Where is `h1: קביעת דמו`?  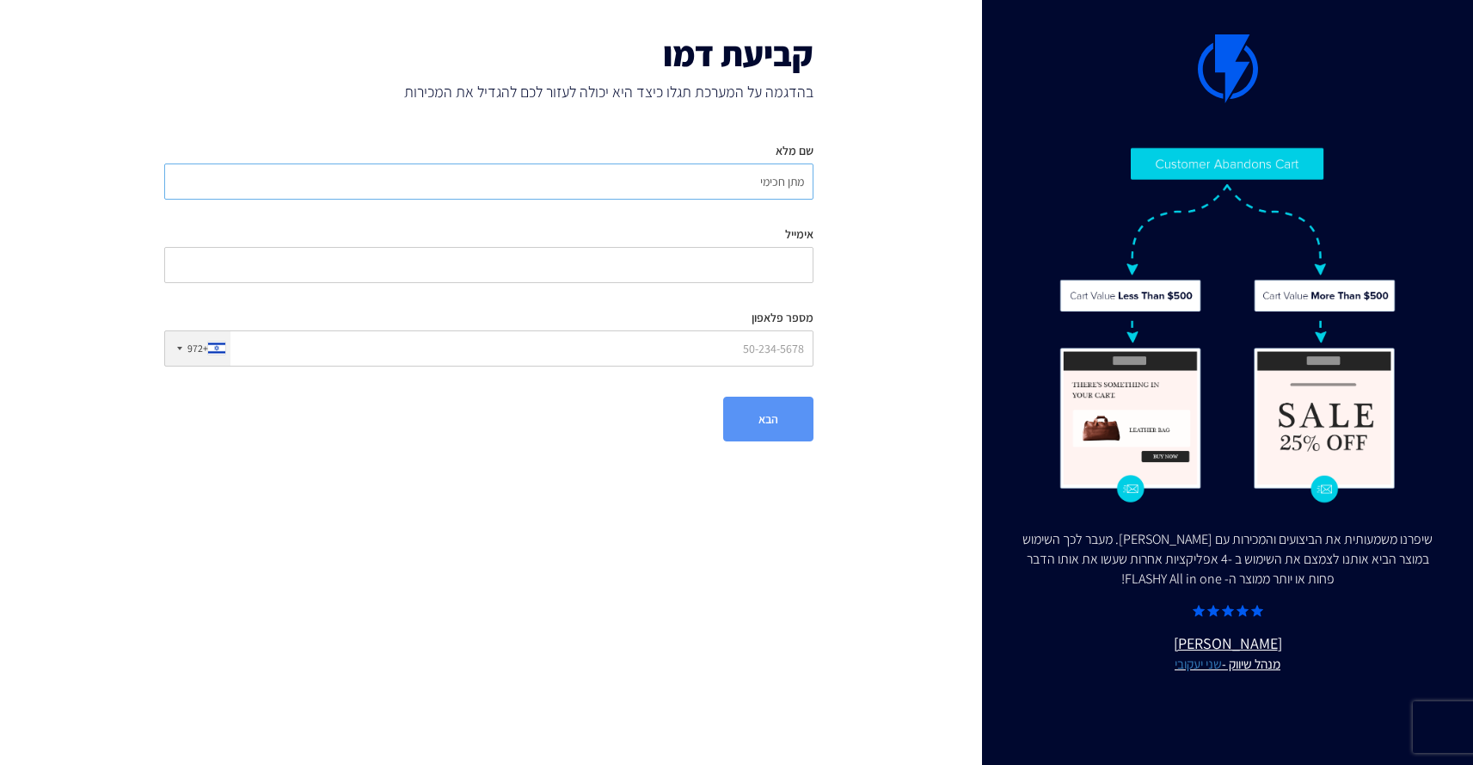
h1: קביעת דמו is located at coordinates (489, 53).